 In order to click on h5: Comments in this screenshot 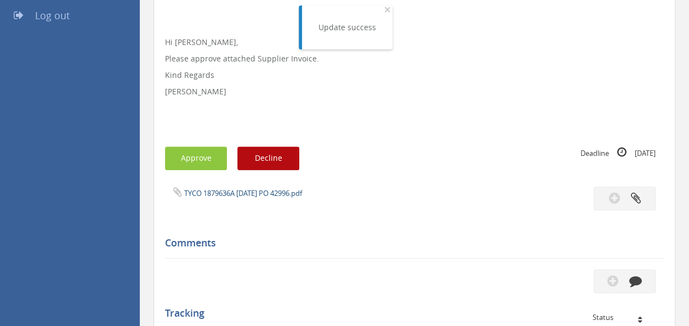, I will do `click(410, 243)`.